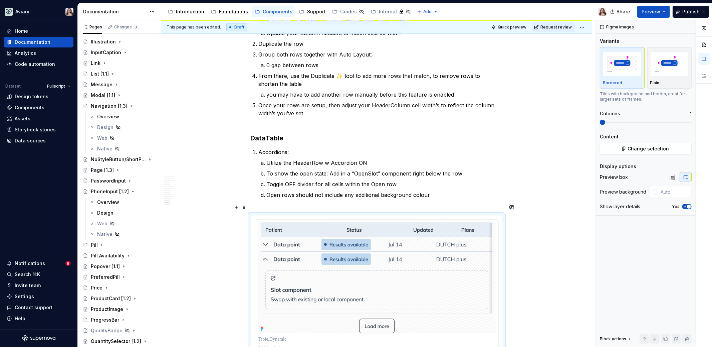  I want to click on a: Page [1.3], so click(119, 170).